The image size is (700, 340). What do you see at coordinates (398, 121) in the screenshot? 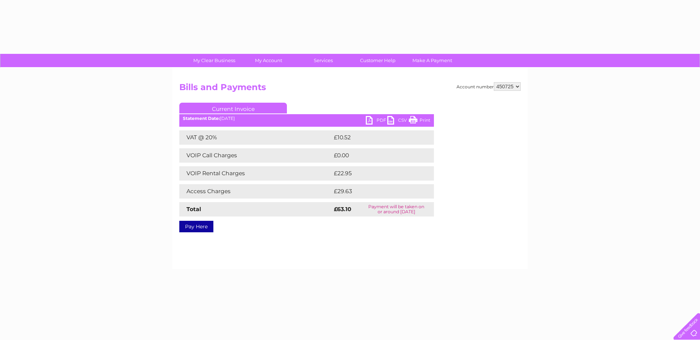
I see `a: CSV` at bounding box center [398, 121].